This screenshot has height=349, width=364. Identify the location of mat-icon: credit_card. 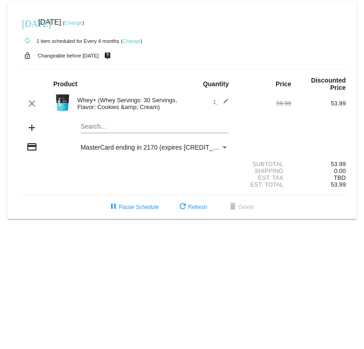
(32, 147).